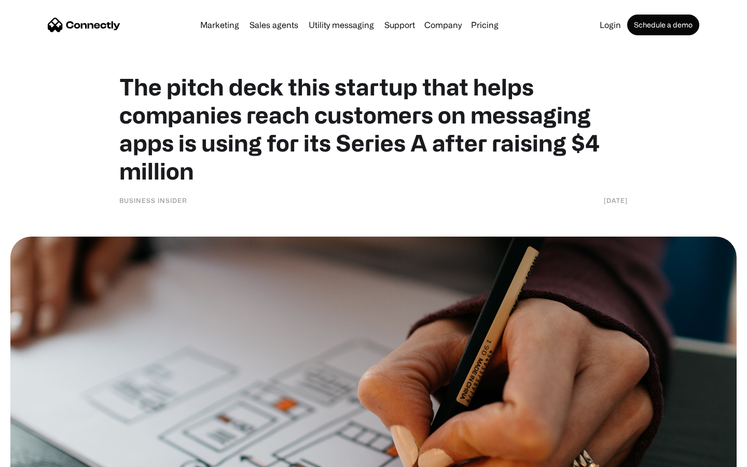 This screenshot has width=747, height=467. I want to click on a: Pricing, so click(484, 25).